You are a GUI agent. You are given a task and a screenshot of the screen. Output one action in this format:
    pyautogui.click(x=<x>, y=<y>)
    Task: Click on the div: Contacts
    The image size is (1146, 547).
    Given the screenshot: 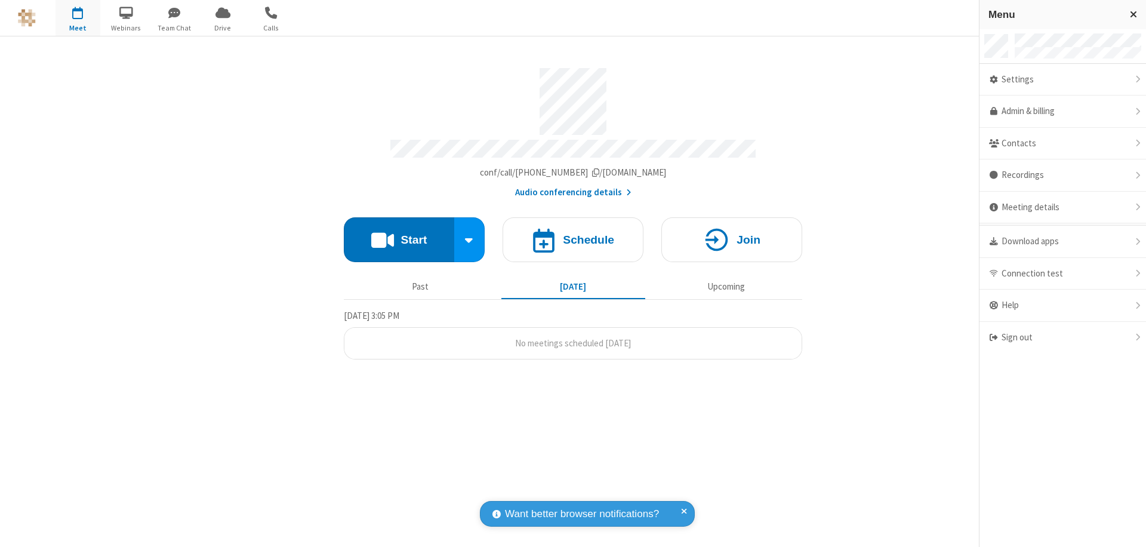 What is the action you would take?
    pyautogui.click(x=1063, y=144)
    